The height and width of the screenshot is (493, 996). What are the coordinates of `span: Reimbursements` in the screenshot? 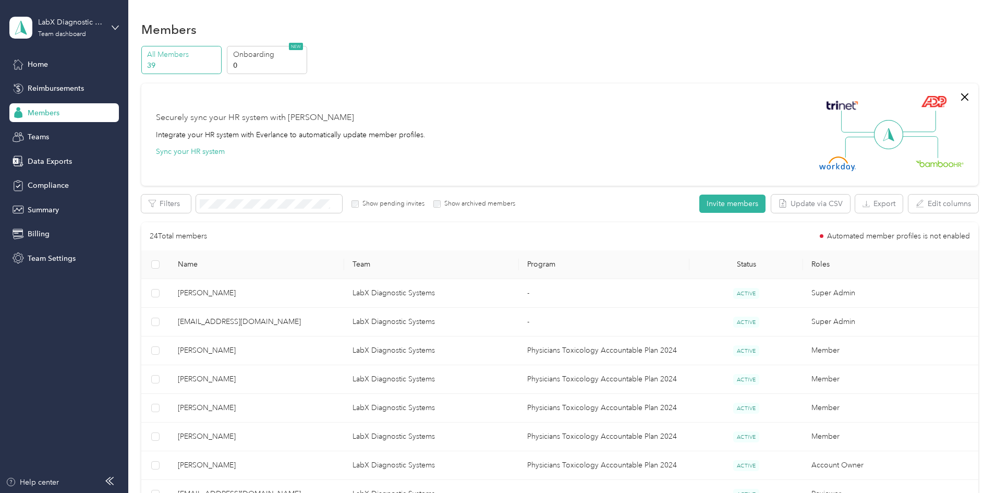 It's located at (56, 88).